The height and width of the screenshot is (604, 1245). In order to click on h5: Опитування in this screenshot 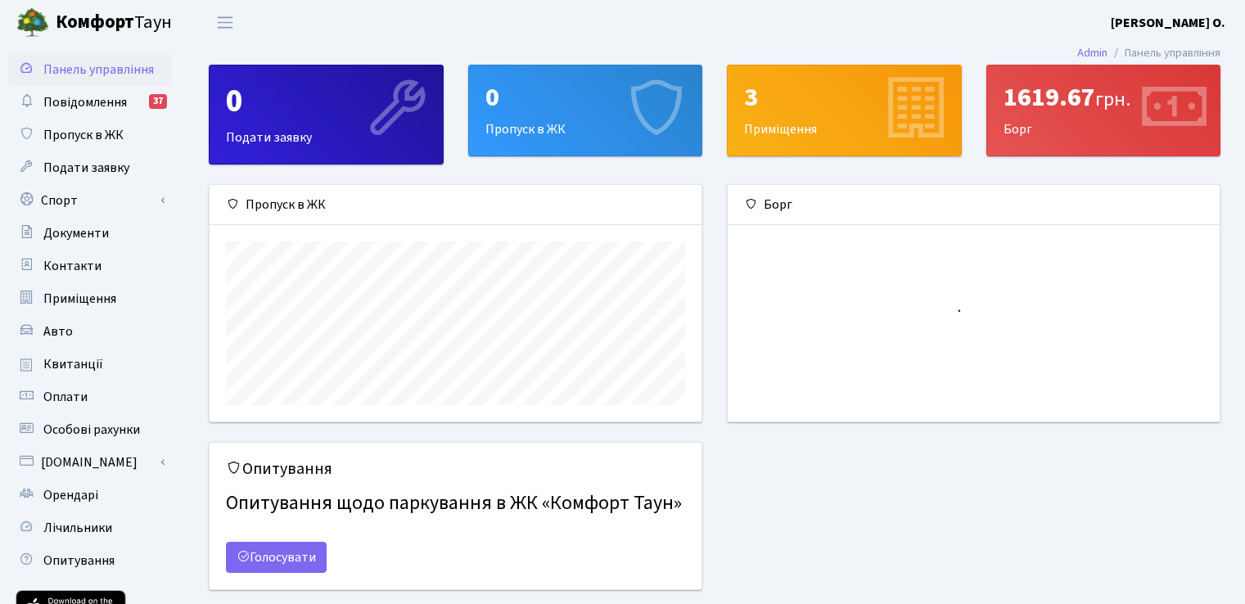, I will do `click(455, 469)`.